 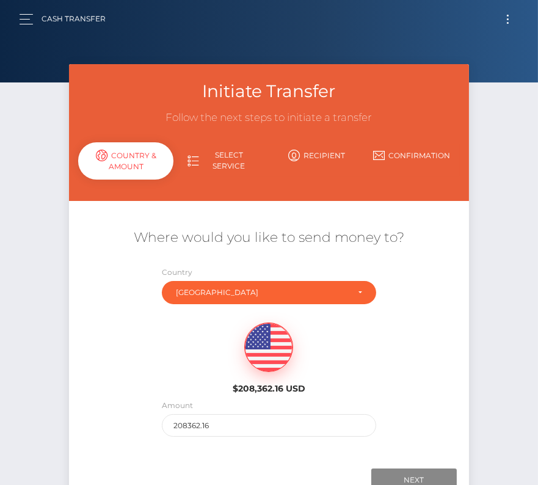 I want to click on a: Recipient, so click(x=316, y=155).